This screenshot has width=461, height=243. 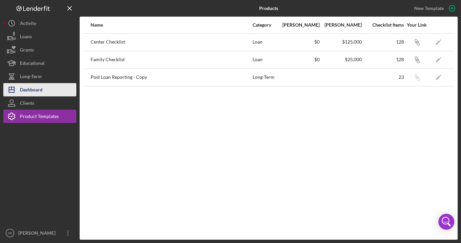 I want to click on div: Family Checklist, so click(x=171, y=60).